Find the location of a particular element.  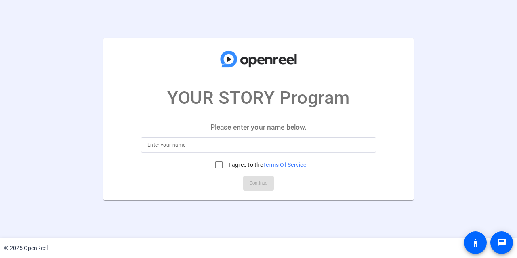

a: Terms Of Service is located at coordinates (284, 165).